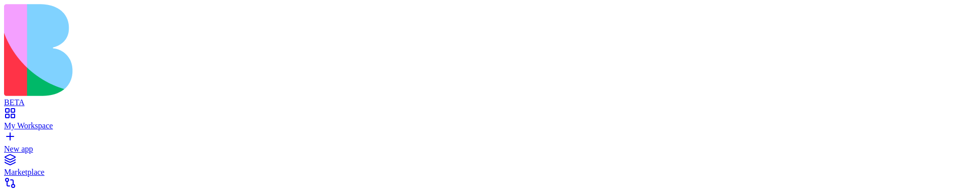  I want to click on div: BETA, so click(485, 103).